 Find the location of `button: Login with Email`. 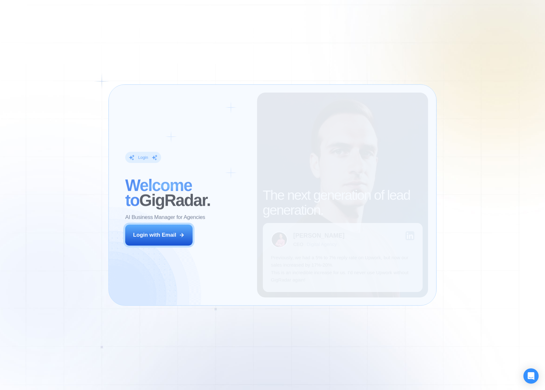

button: Login with Email is located at coordinates (159, 235).